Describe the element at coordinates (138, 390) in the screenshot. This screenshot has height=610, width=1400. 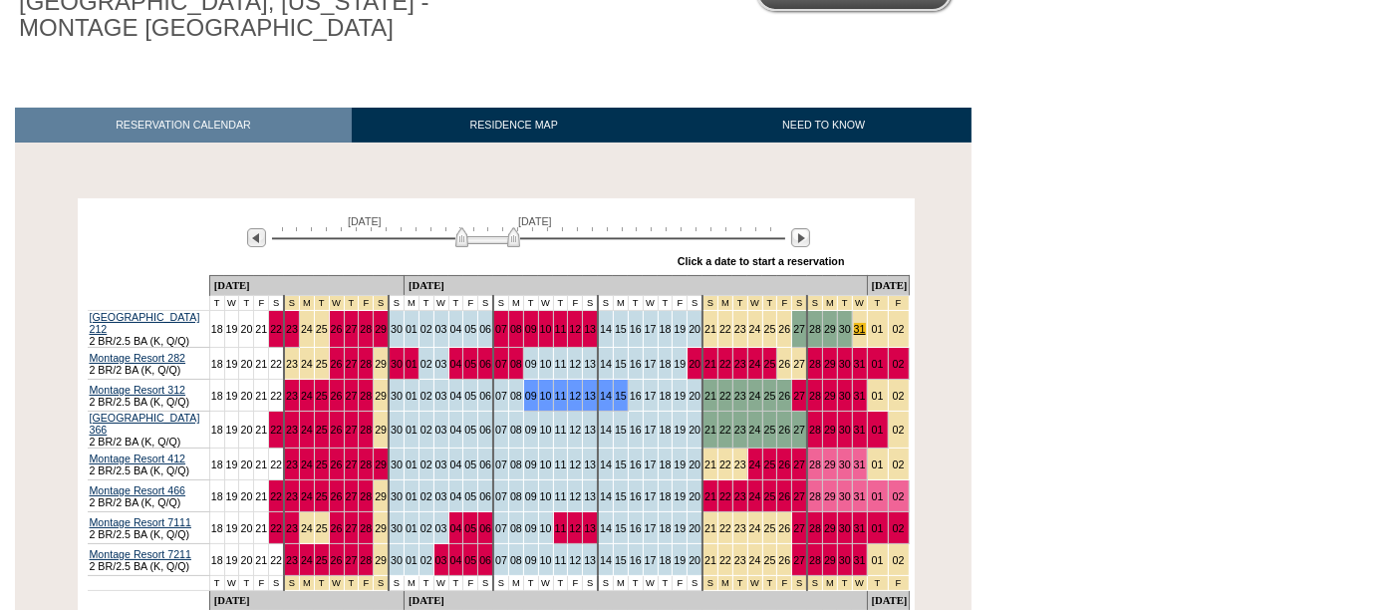
I see `a: Montage Resort 312` at that location.